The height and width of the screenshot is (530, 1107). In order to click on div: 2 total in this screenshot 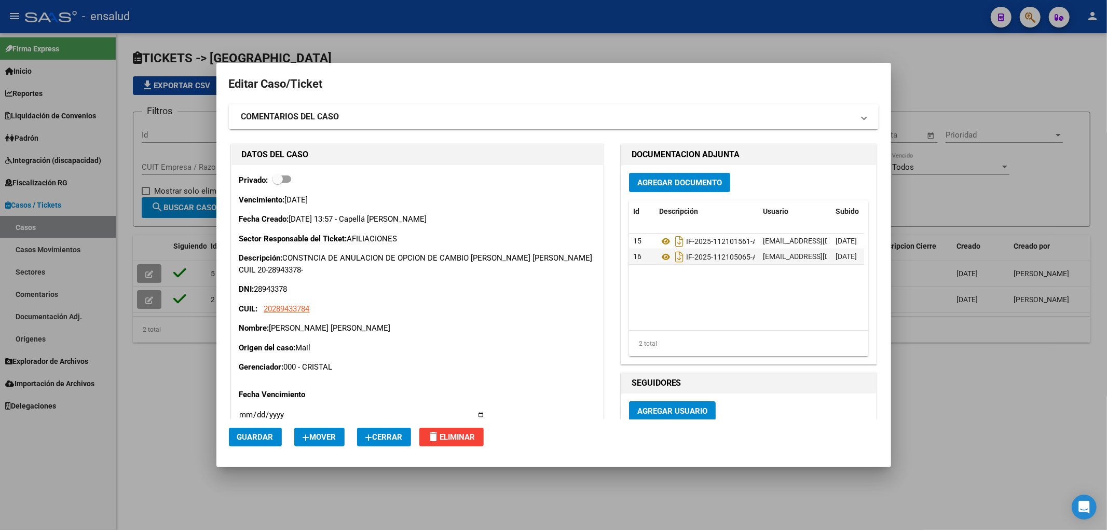, I will do `click(748, 344)`.